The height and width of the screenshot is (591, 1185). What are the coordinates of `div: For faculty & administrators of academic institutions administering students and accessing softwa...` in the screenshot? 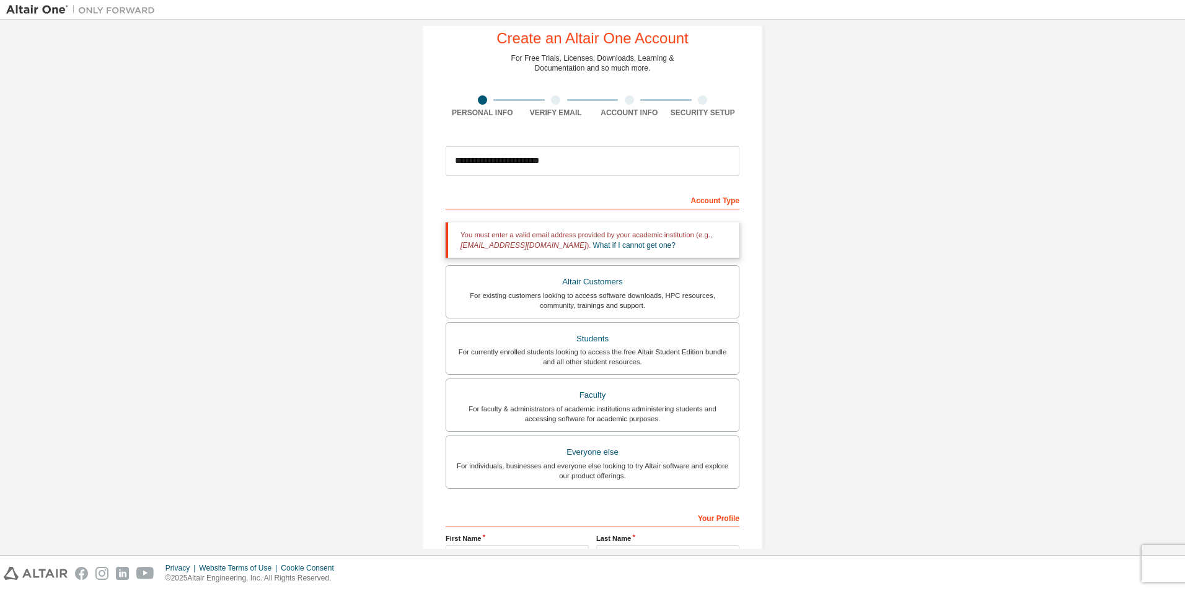 It's located at (592, 414).